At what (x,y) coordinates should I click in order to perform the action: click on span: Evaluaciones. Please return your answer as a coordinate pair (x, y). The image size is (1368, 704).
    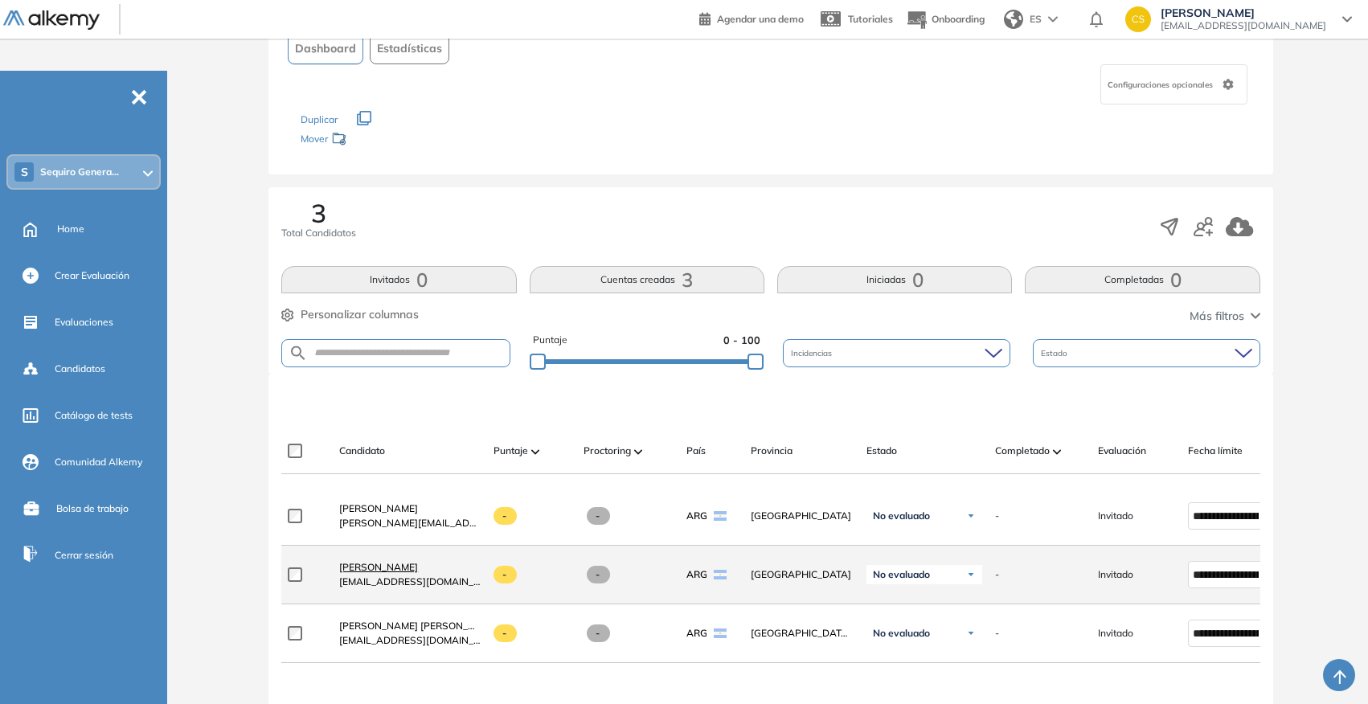
    Looking at the image, I should click on (84, 322).